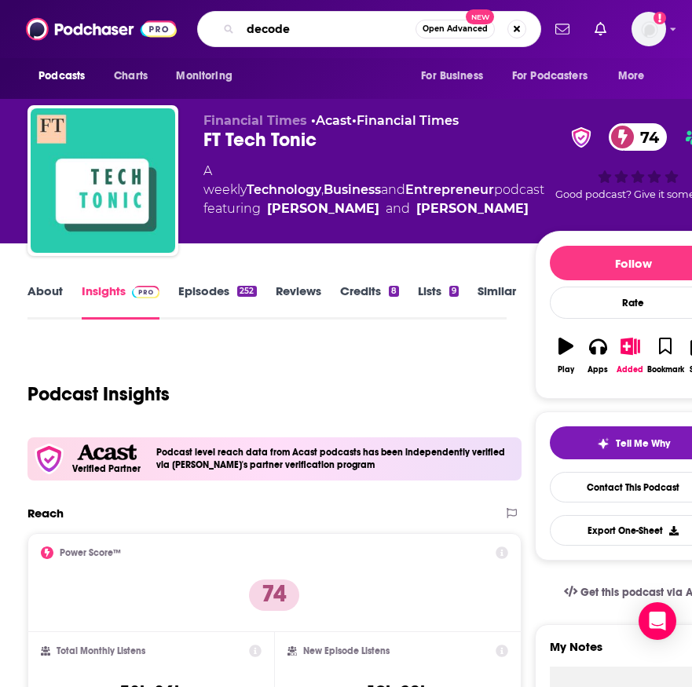 Image resolution: width=692 pixels, height=687 pixels. What do you see at coordinates (630, 370) in the screenshot?
I see `div: Added` at bounding box center [630, 370].